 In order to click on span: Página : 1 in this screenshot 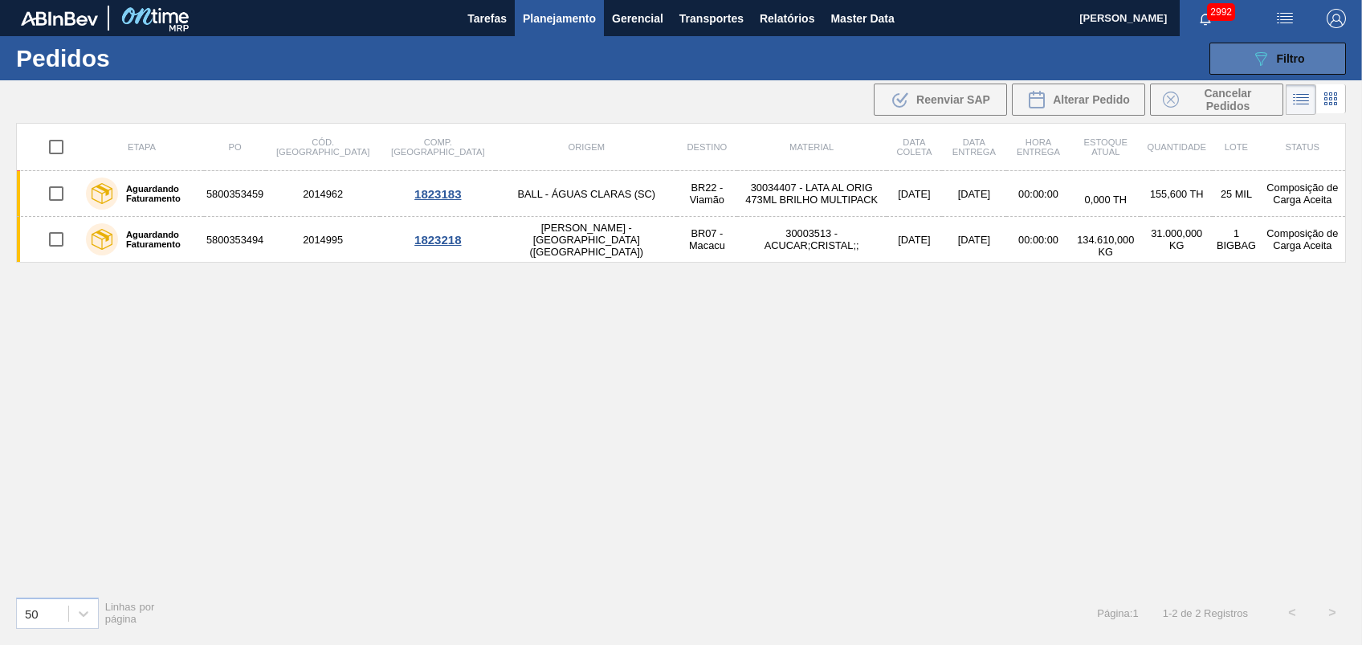, I will do `click(1117, 613)`.